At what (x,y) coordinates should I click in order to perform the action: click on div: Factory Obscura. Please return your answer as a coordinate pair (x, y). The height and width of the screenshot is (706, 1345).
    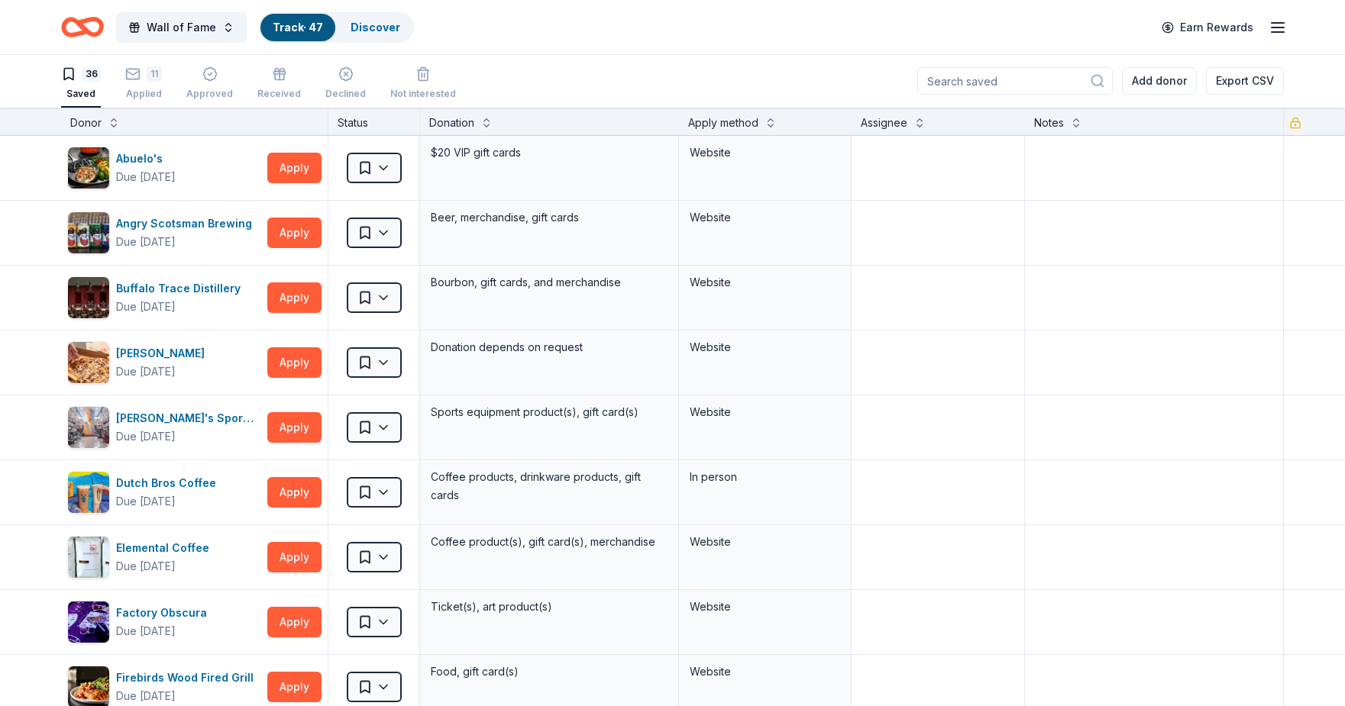
    Looking at the image, I should click on (164, 613).